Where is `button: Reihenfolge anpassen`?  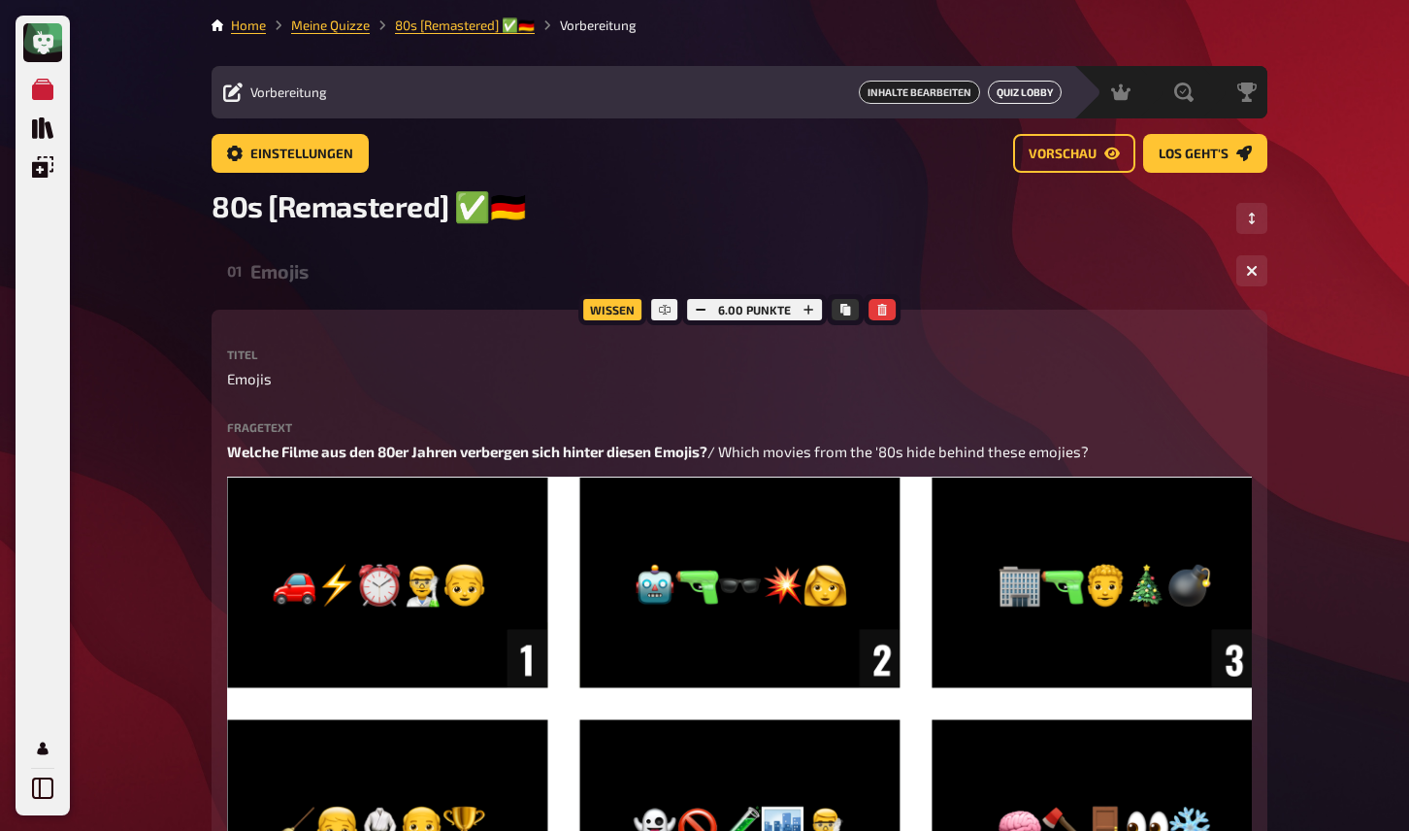 button: Reihenfolge anpassen is located at coordinates (1252, 218).